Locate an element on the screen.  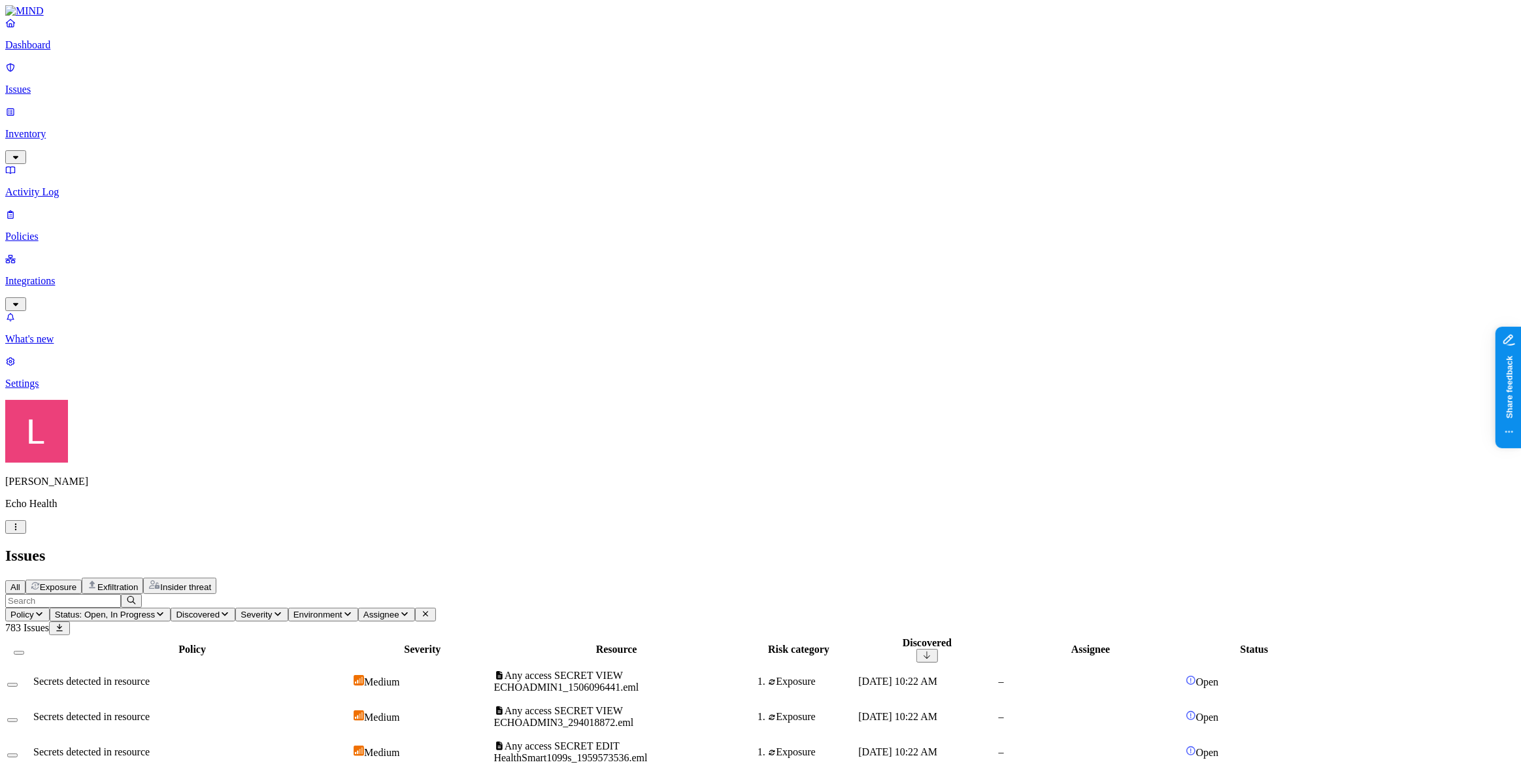
a: Issues is located at coordinates (760, 78).